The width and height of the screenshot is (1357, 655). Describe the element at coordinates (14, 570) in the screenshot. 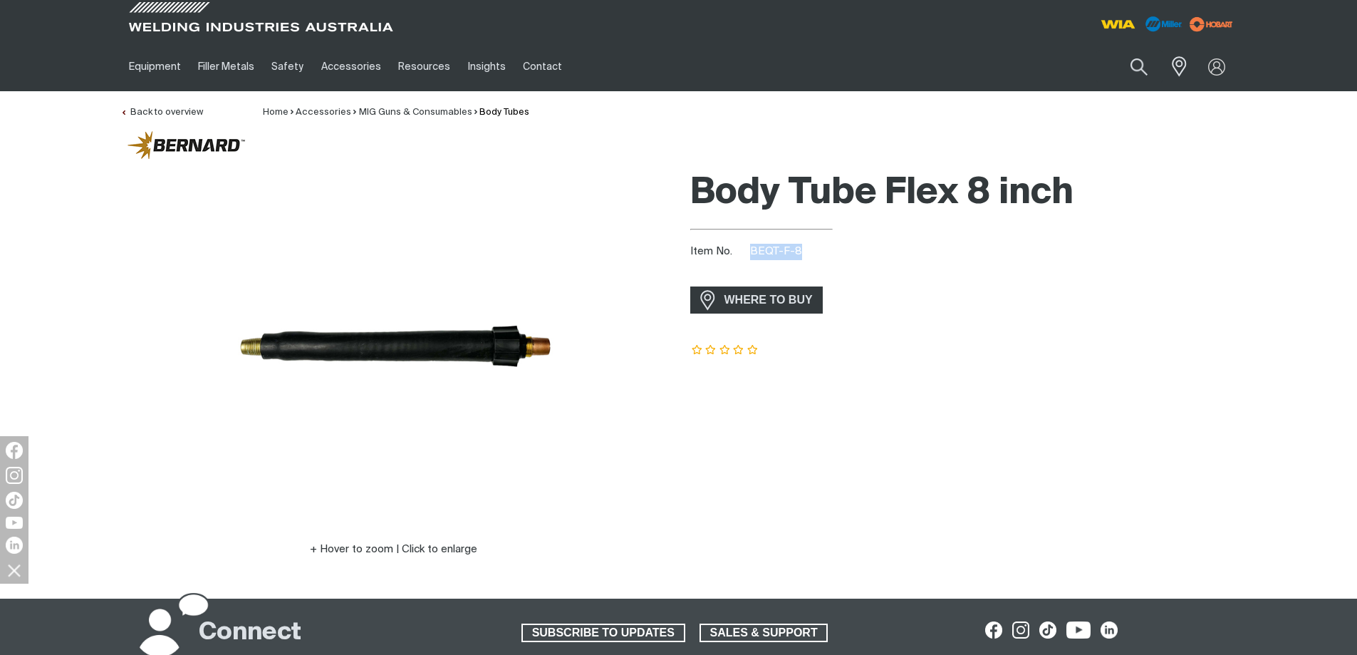

I see `img: hide socials` at that location.